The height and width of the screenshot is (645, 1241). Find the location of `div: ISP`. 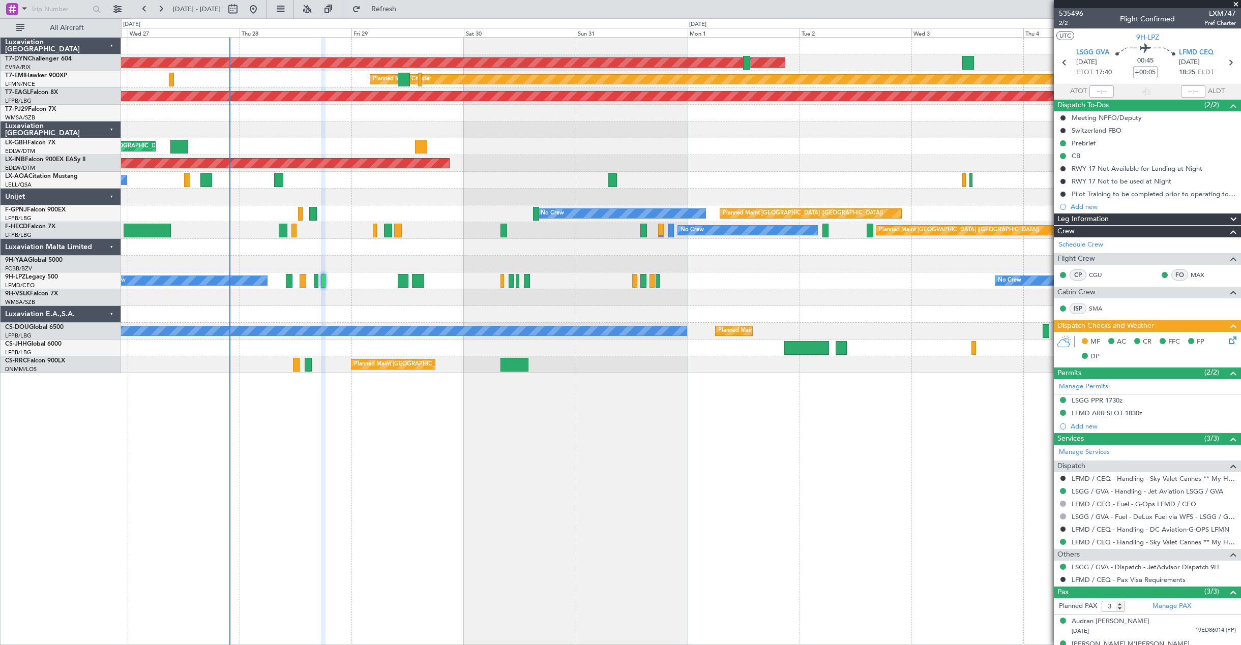

div: ISP is located at coordinates (1077, 309).